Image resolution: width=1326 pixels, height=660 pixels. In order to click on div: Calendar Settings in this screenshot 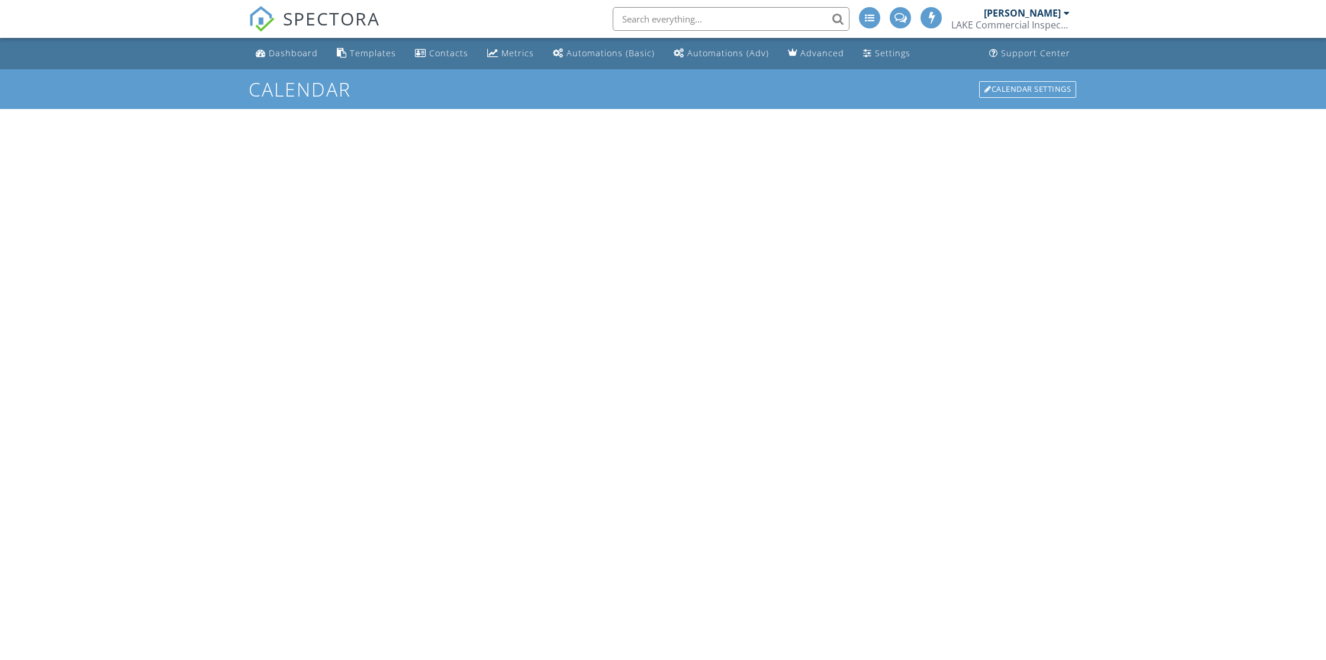, I will do `click(1028, 89)`.